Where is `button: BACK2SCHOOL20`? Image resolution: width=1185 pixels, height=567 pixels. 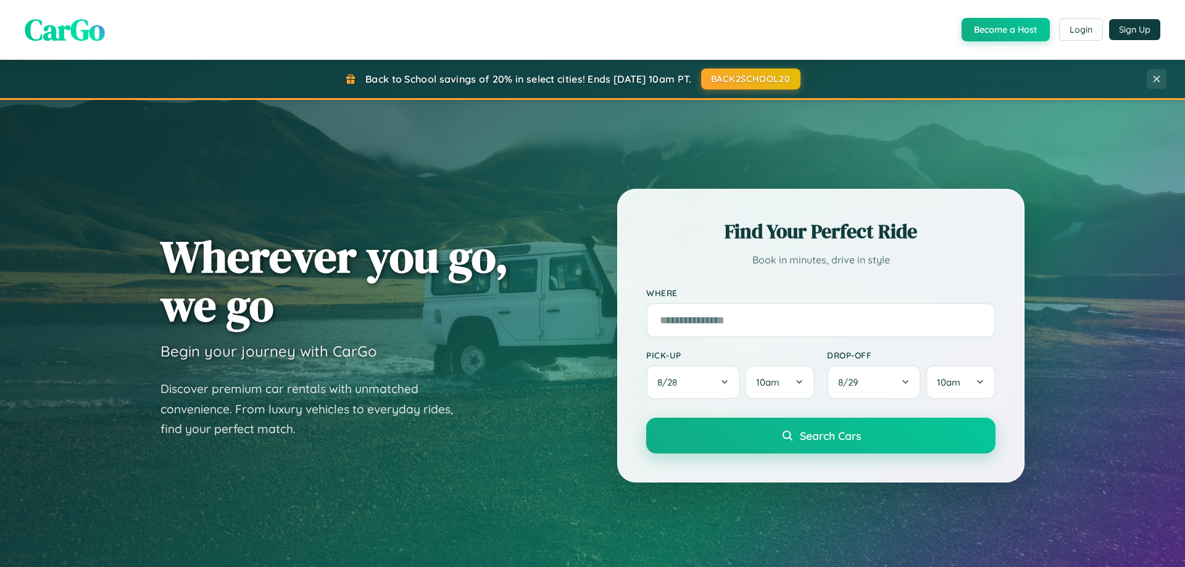
button: BACK2SCHOOL20 is located at coordinates (751, 79).